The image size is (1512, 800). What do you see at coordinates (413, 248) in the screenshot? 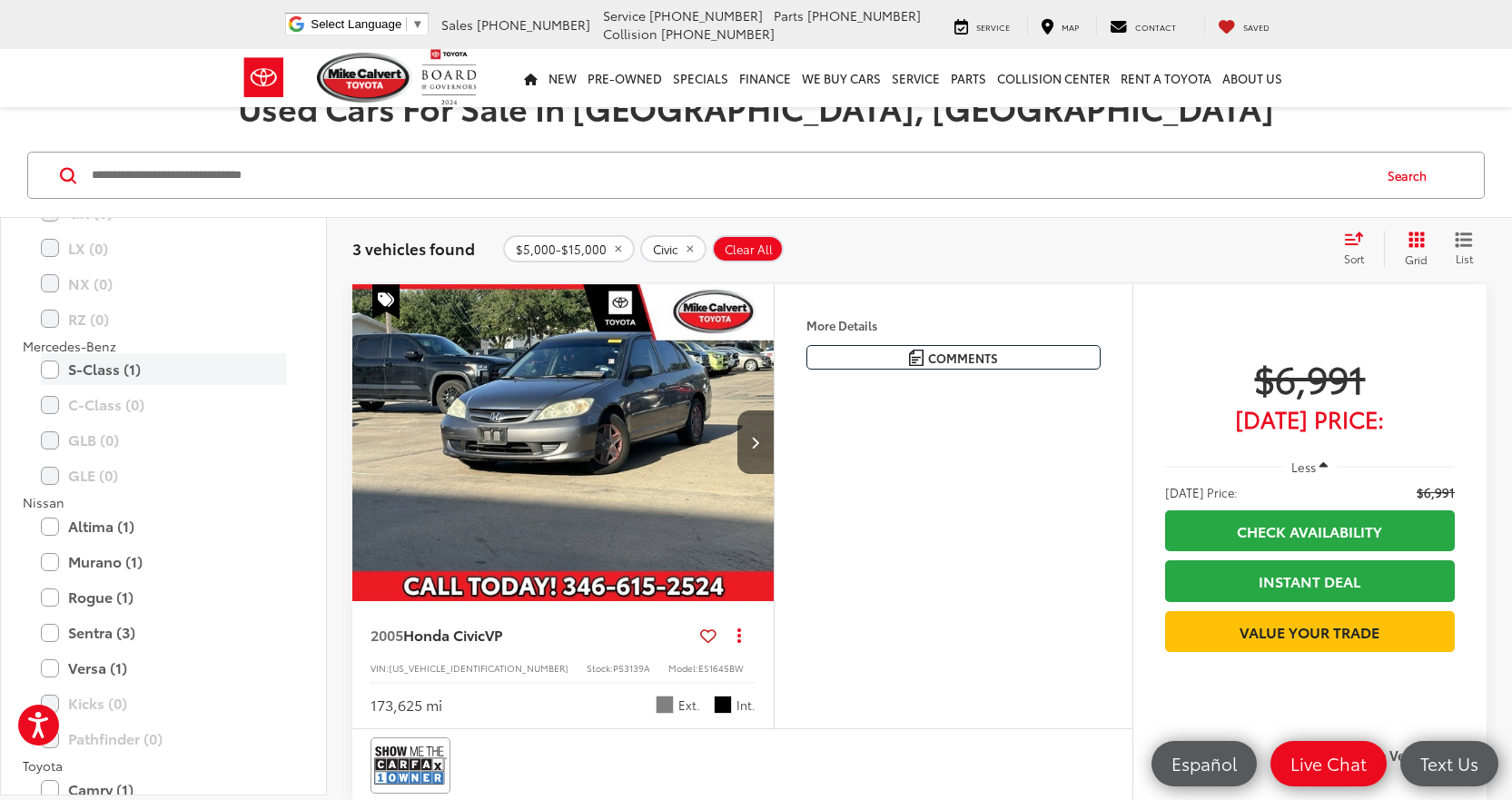
I see `span: 3 vehicles found` at bounding box center [413, 248].